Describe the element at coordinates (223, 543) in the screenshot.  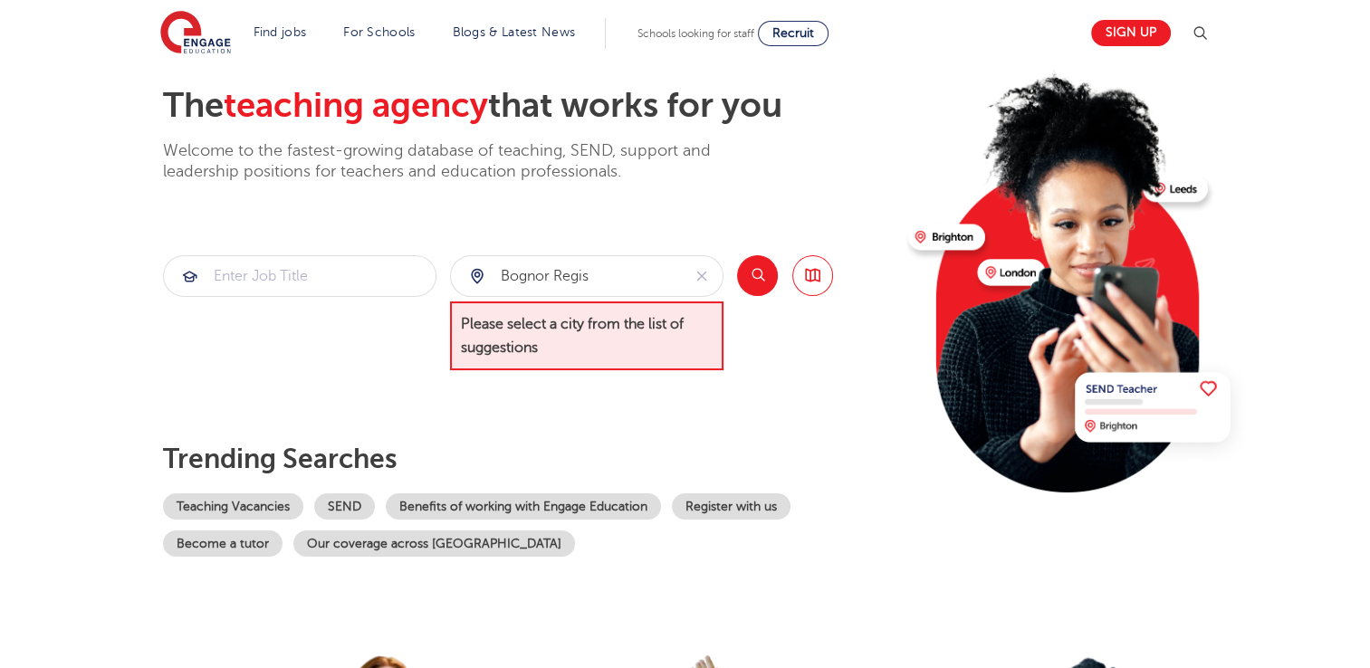
I see `a: Become a tutor` at that location.